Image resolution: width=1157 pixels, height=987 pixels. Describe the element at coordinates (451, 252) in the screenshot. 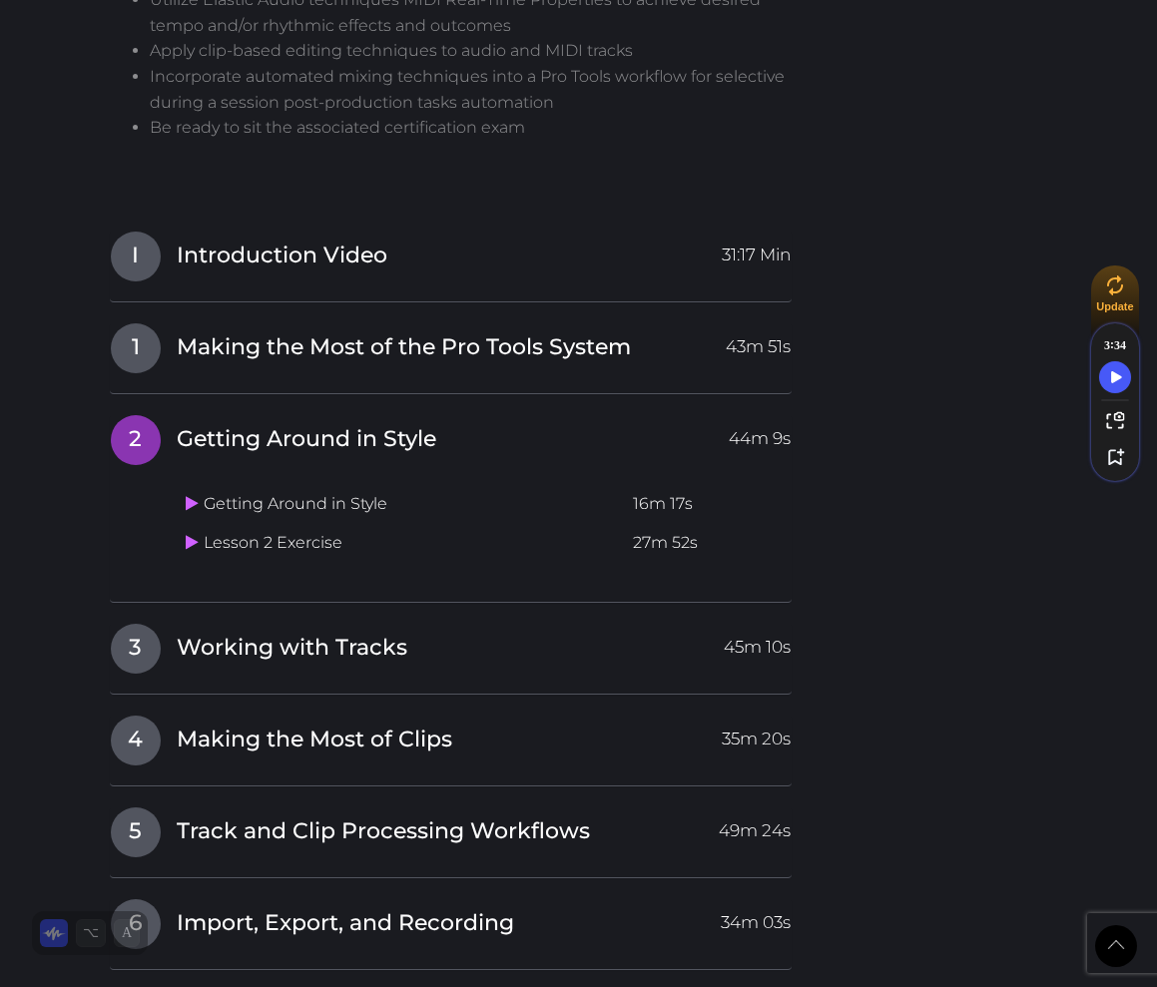

I see `a: IIntroduction Video31:17 Min` at that location.